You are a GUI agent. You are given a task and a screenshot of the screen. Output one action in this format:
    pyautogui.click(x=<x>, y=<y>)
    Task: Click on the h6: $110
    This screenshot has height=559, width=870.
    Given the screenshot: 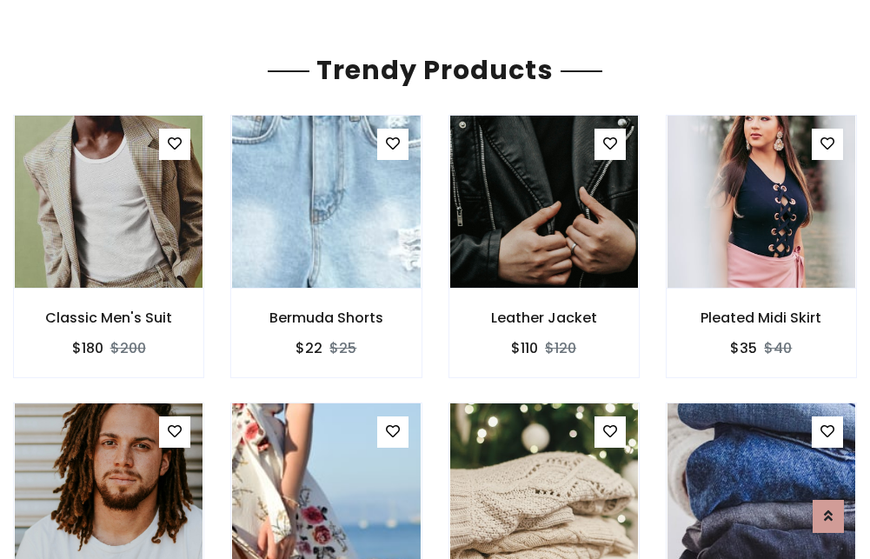 What is the action you would take?
    pyautogui.click(x=524, y=347)
    